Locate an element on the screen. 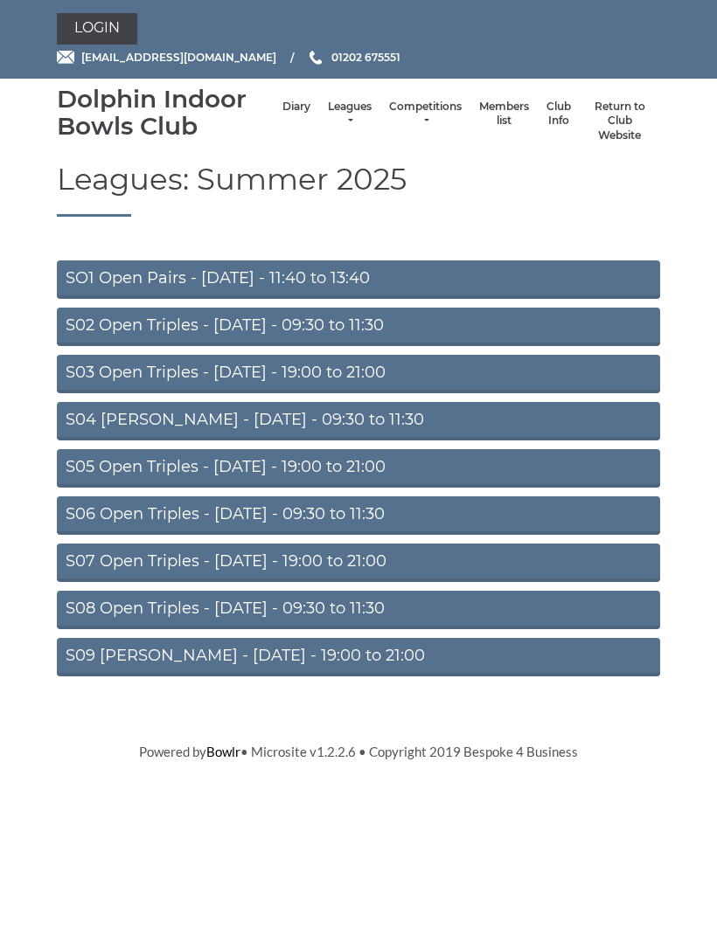 The image size is (717, 928). a: Login is located at coordinates (97, 29).